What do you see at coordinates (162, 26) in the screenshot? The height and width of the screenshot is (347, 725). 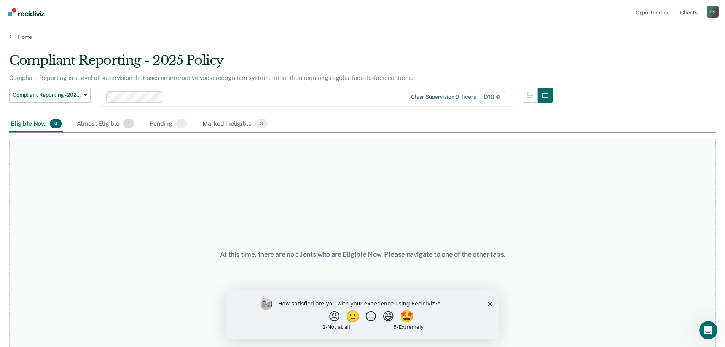 I see `button: 4` at bounding box center [162, 26].